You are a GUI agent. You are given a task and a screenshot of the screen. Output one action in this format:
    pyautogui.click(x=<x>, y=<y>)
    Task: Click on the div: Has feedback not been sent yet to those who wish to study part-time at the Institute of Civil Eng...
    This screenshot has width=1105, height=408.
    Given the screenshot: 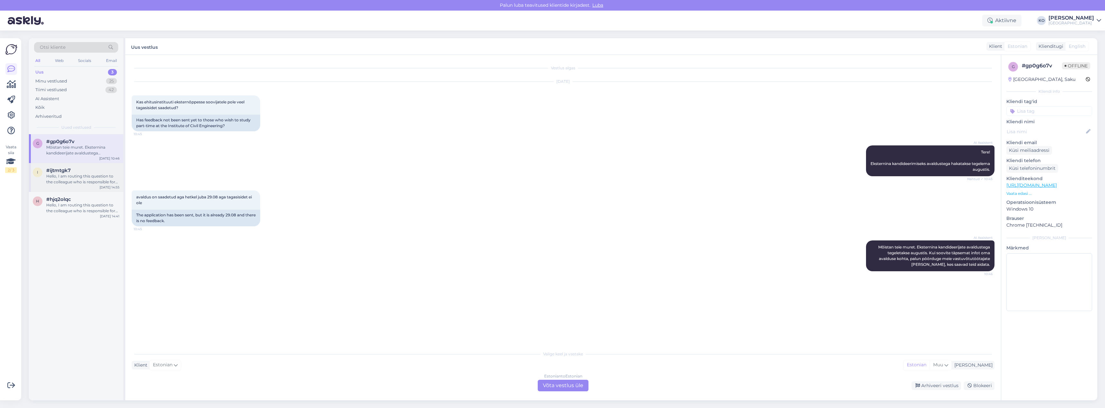 What is the action you would take?
    pyautogui.click(x=196, y=123)
    